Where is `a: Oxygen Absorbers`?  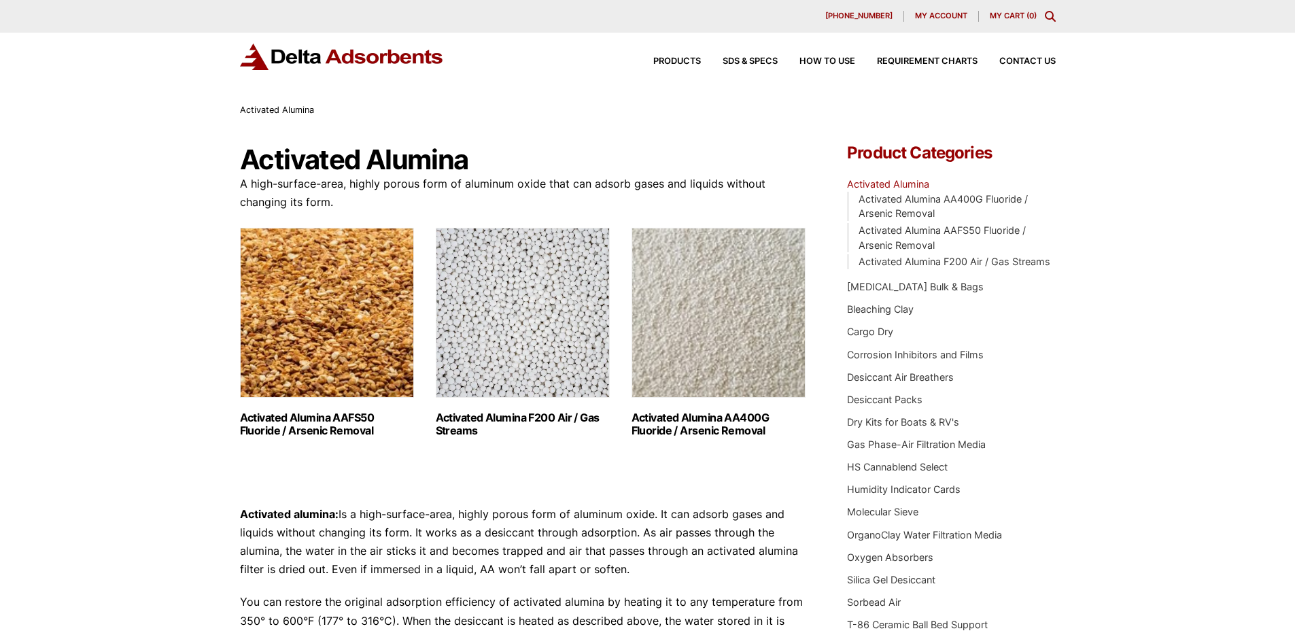
a: Oxygen Absorbers is located at coordinates (890, 557).